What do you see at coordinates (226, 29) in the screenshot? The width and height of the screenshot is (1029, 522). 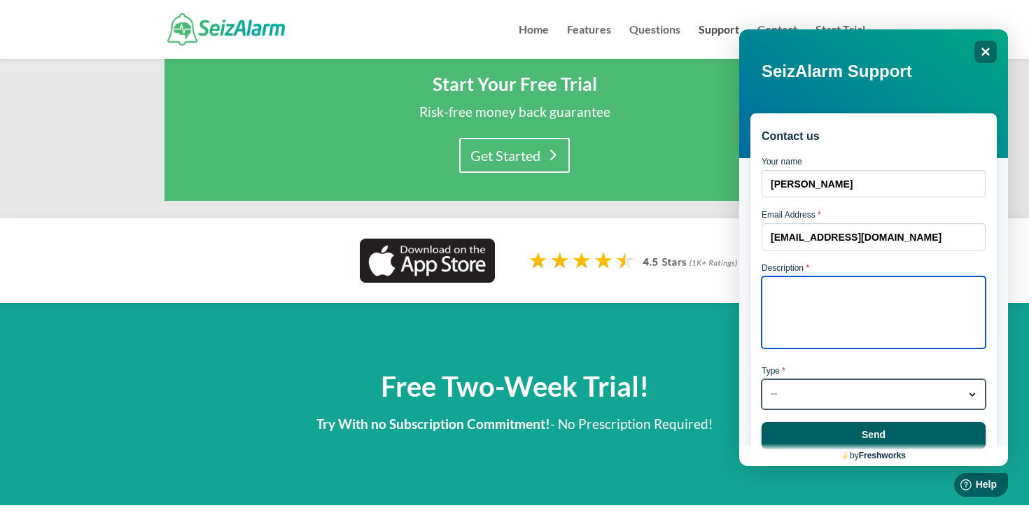 I see `img: SeizAlarm` at bounding box center [226, 29].